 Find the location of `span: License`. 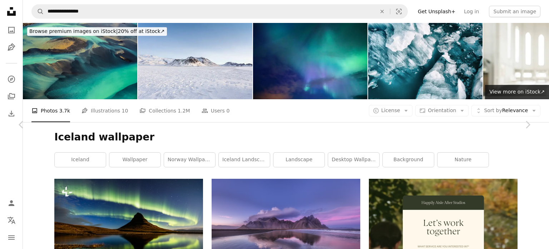

span: License is located at coordinates (391, 110).